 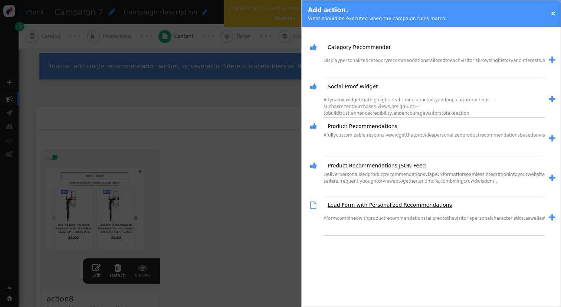 I want to click on span: user, so click(x=416, y=100).